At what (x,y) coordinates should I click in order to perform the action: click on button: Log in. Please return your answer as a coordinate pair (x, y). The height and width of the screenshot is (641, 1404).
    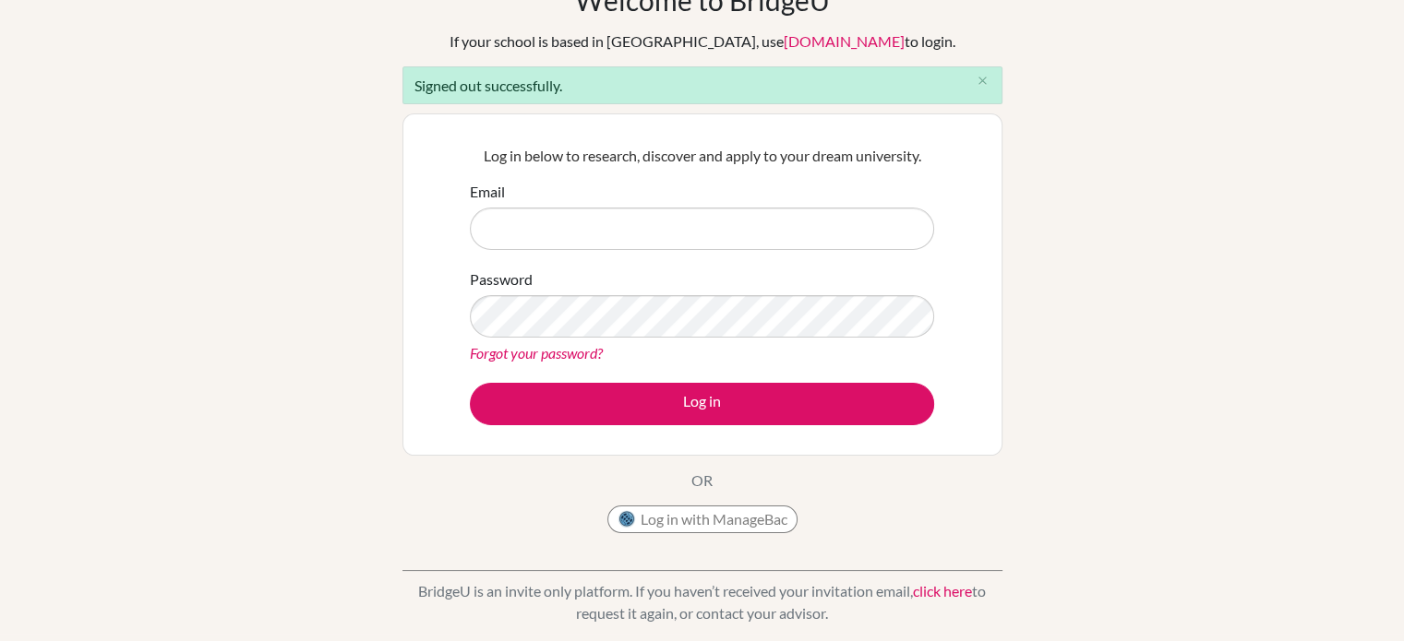
    Looking at the image, I should click on (701, 404).